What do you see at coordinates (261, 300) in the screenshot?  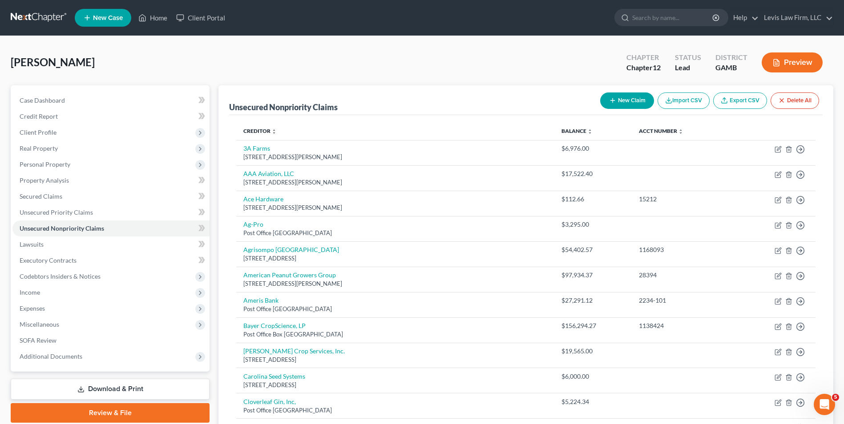 I see `a: Ameris Bank` at bounding box center [261, 300].